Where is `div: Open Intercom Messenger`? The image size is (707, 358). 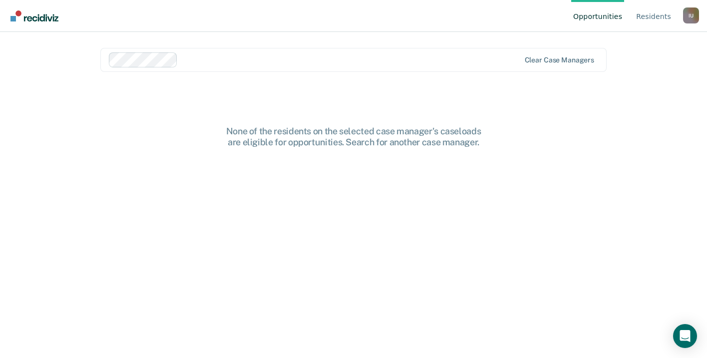
div: Open Intercom Messenger is located at coordinates (685, 336).